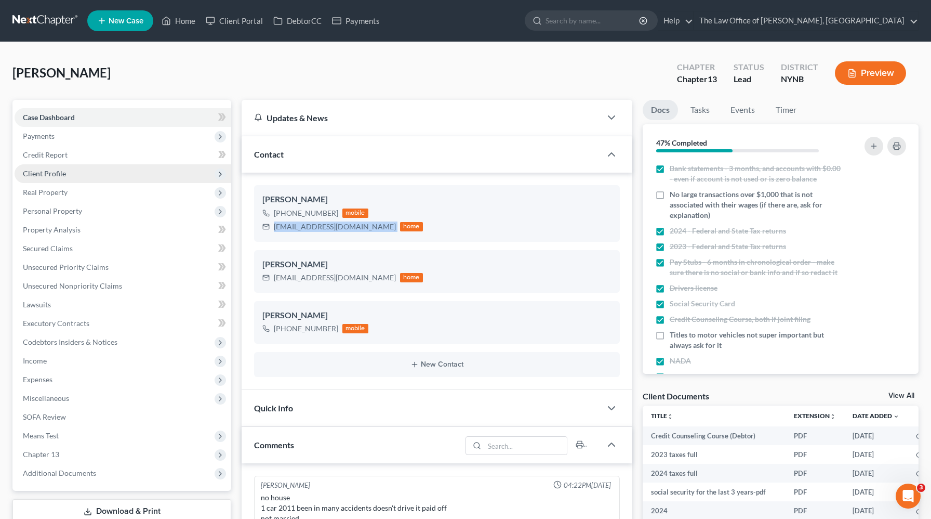 This screenshot has width=931, height=519. I want to click on a: Help, so click(675, 21).